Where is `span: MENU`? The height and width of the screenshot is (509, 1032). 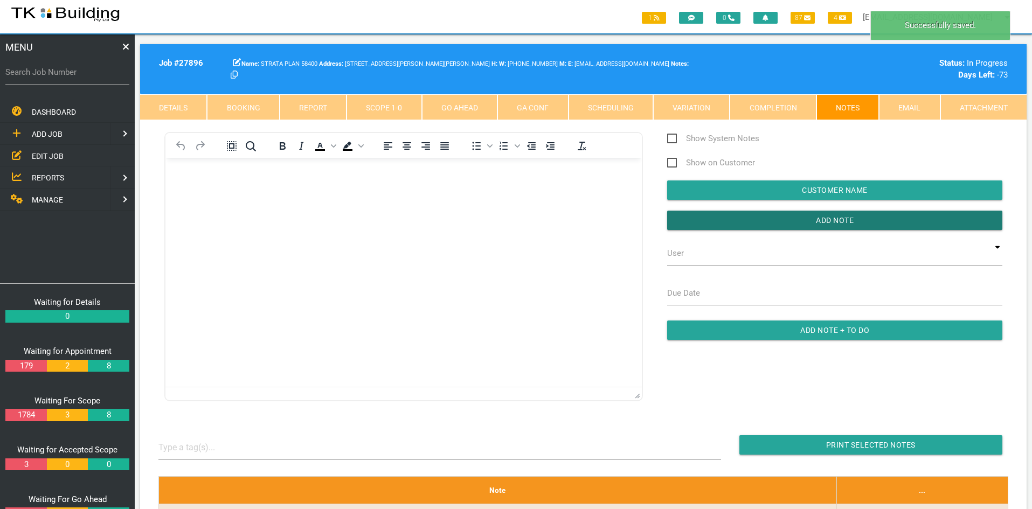 span: MENU is located at coordinates (19, 47).